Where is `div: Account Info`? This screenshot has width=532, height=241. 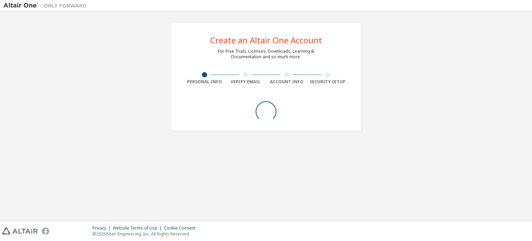 div: Account Info is located at coordinates (287, 82).